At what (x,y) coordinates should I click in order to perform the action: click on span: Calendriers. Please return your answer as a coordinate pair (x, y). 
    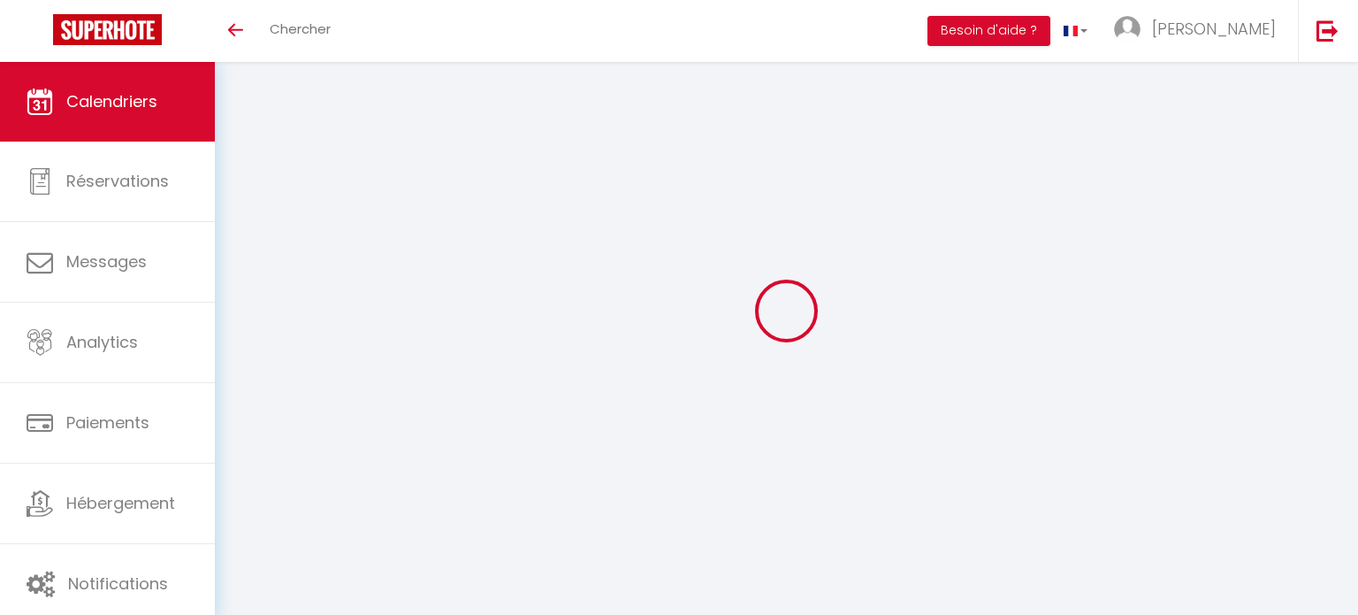
    Looking at the image, I should click on (111, 101).